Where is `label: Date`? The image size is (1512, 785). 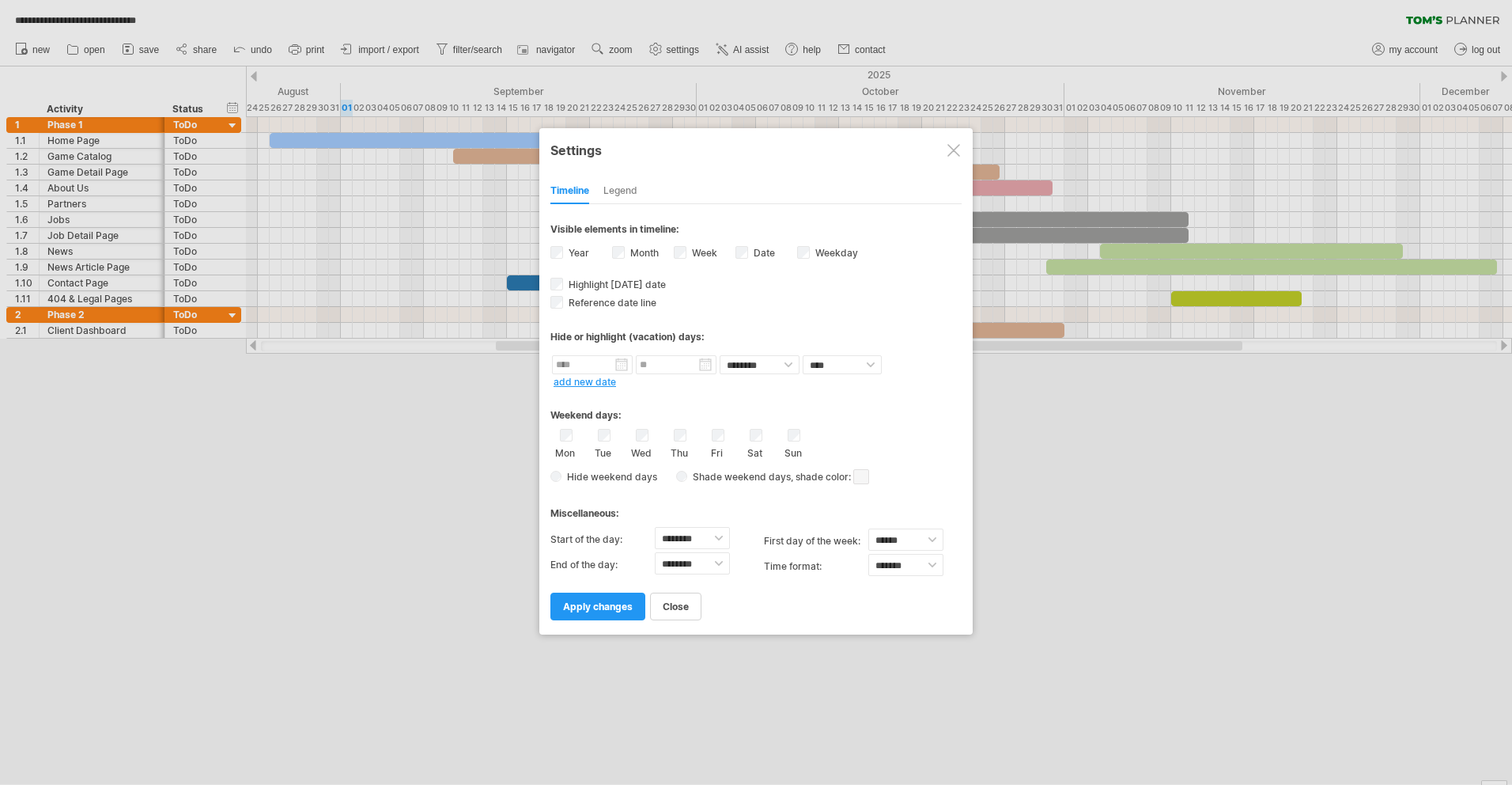 label: Date is located at coordinates (762, 252).